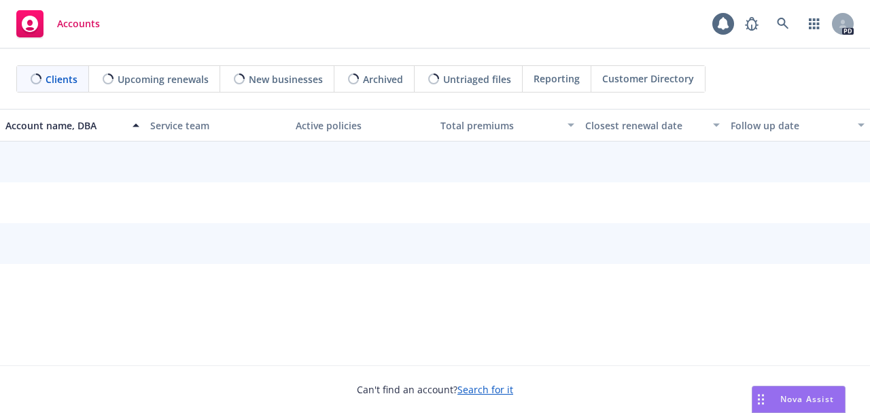 The image size is (870, 413). Describe the element at coordinates (65, 125) in the screenshot. I see `div: Account name, DBA` at that location.